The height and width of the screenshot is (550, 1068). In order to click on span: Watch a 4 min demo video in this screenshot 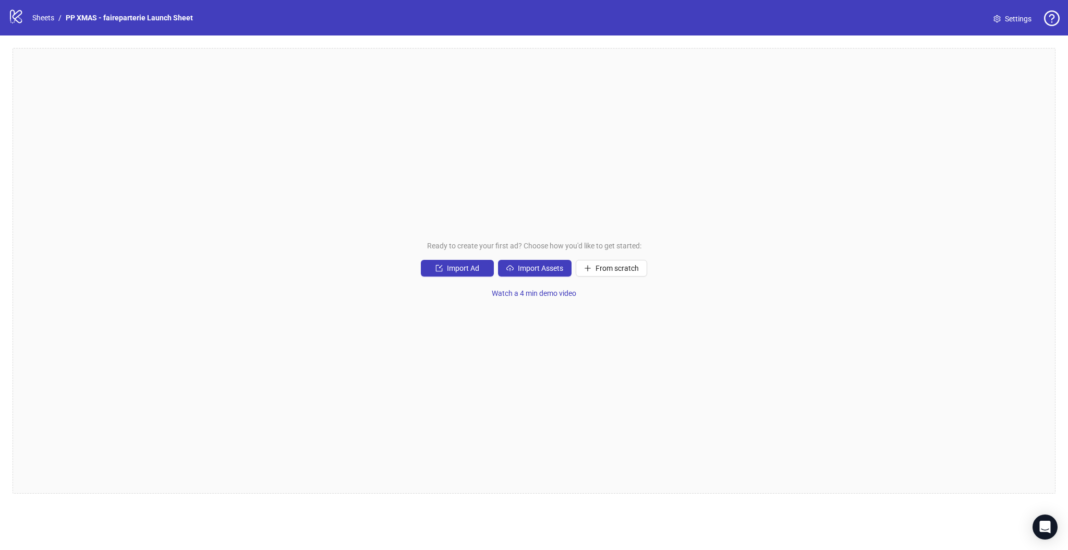, I will do `click(534, 293)`.